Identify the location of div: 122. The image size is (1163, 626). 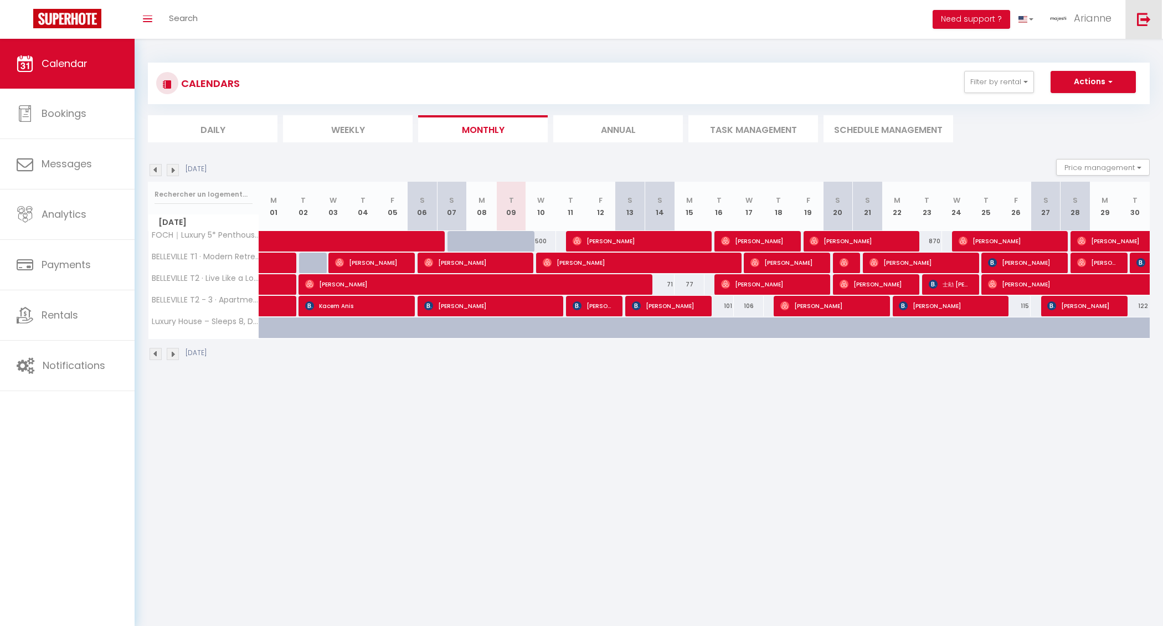
(1135, 306).